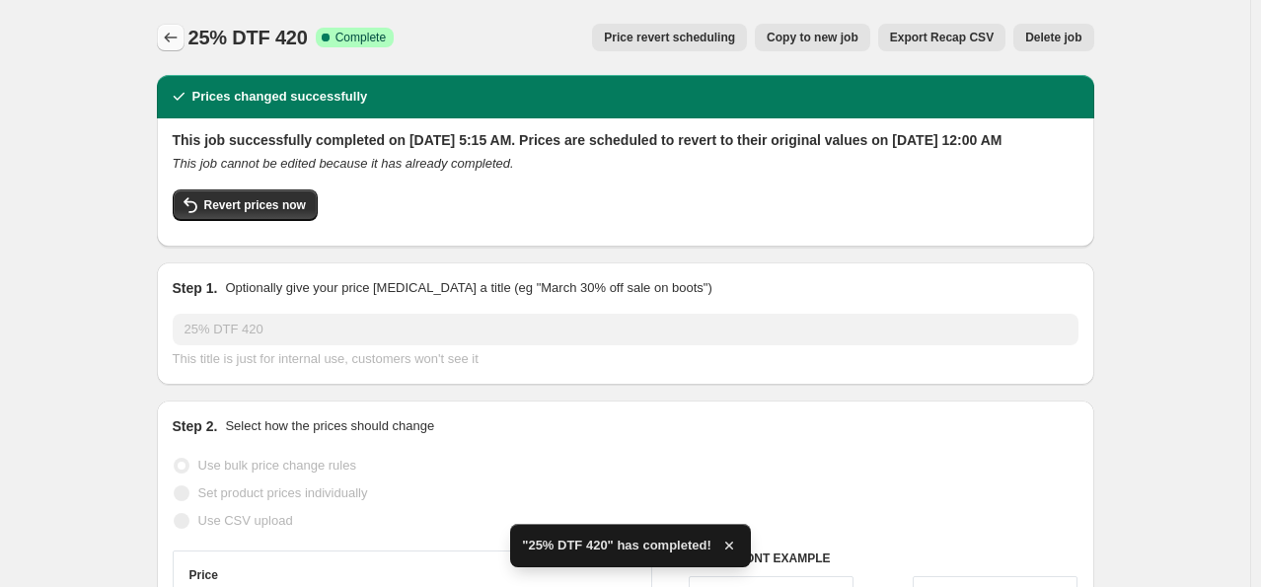  What do you see at coordinates (343, 163) in the screenshot?
I see `i: This job cannot be edited because it has already completed.` at bounding box center [343, 163].